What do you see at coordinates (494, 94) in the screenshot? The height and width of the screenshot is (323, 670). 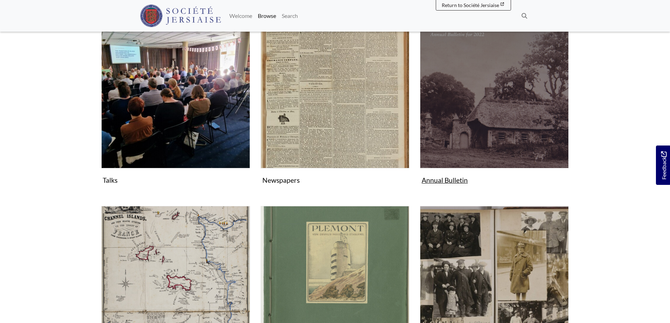 I see `img: Annual Bulletin` at bounding box center [494, 94].